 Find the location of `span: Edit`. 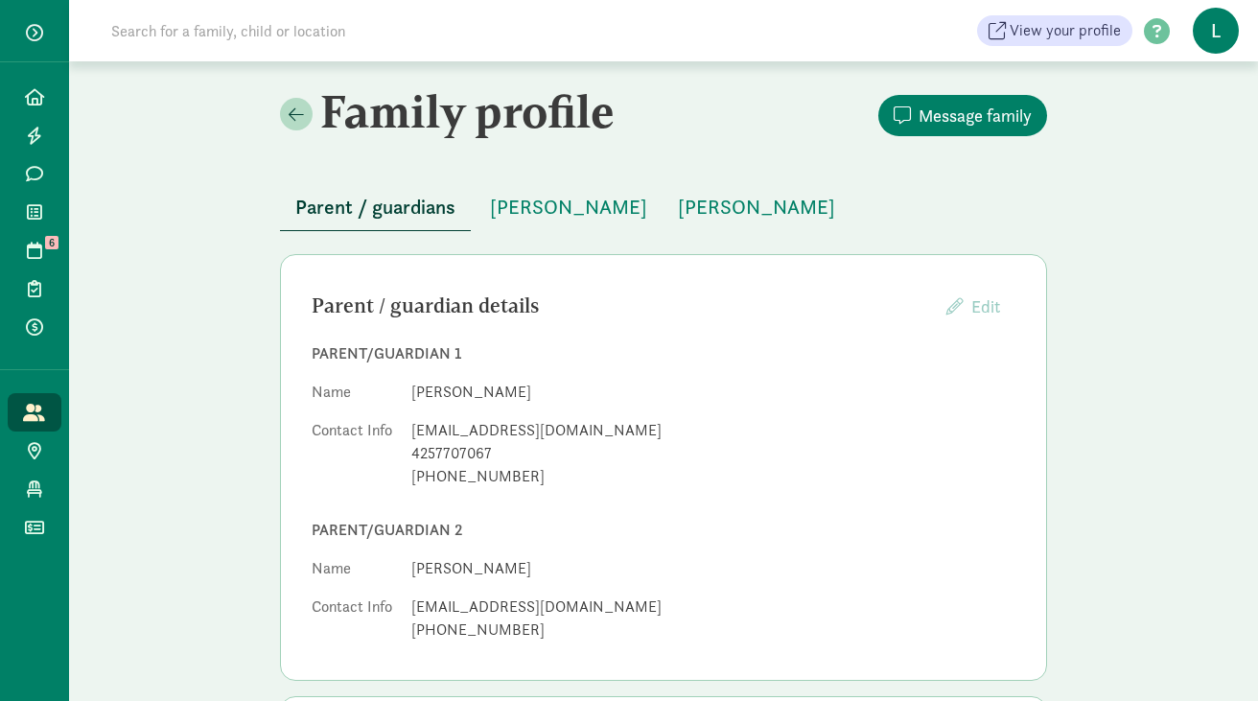

span: Edit is located at coordinates (986, 306).